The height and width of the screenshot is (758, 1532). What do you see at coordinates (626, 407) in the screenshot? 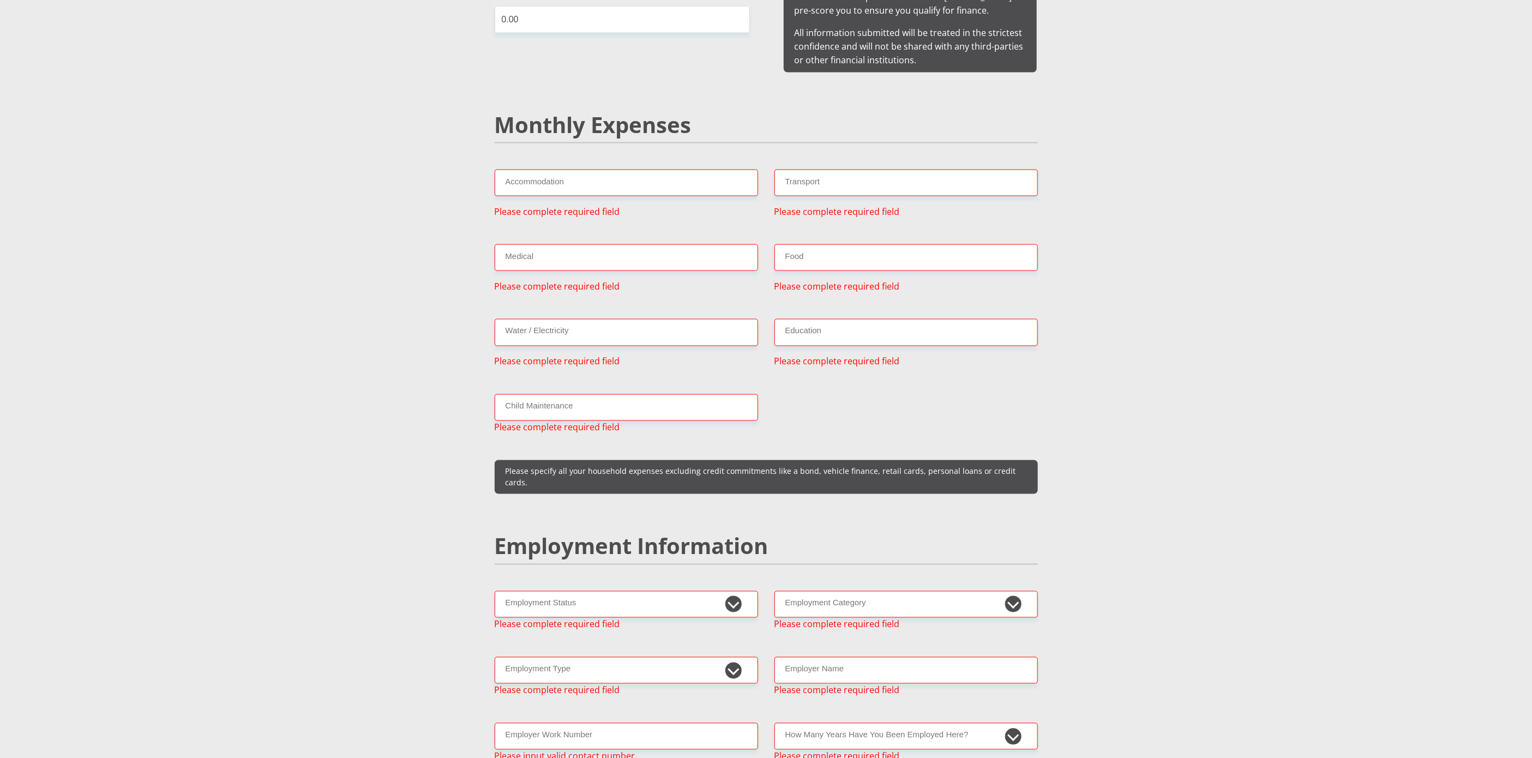
I see `input: Expenses - Child Maintenance` at bounding box center [626, 407].